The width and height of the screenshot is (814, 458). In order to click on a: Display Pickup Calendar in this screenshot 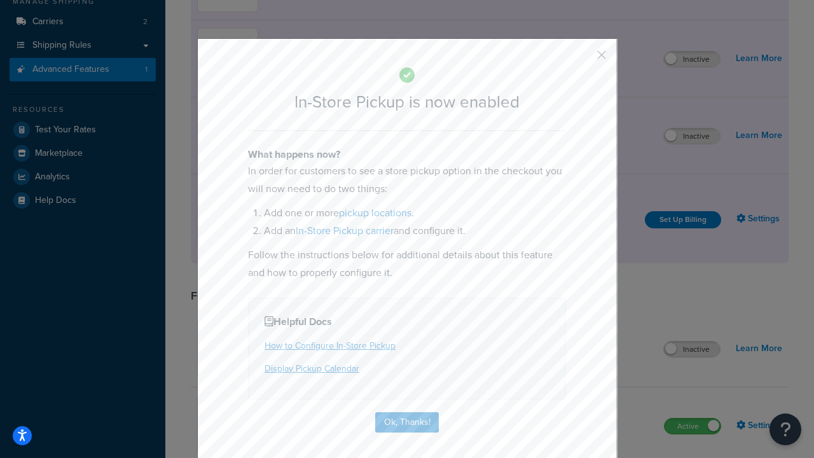, I will do `click(312, 368)`.